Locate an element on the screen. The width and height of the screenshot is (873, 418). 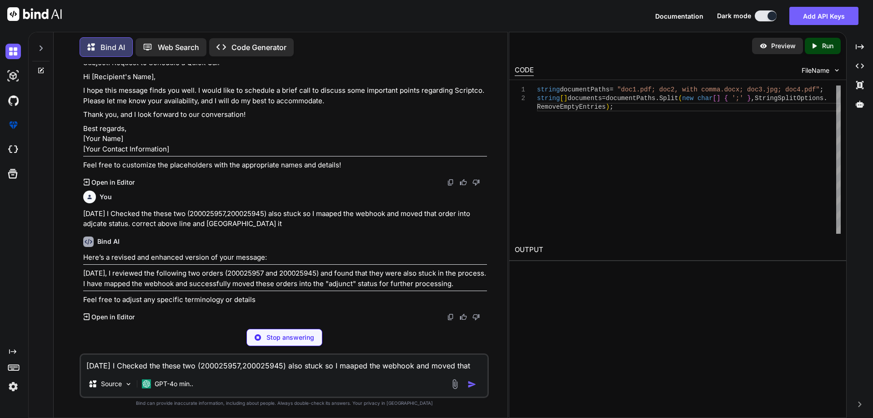
span: RemoveEmptyEntries is located at coordinates (571, 107).